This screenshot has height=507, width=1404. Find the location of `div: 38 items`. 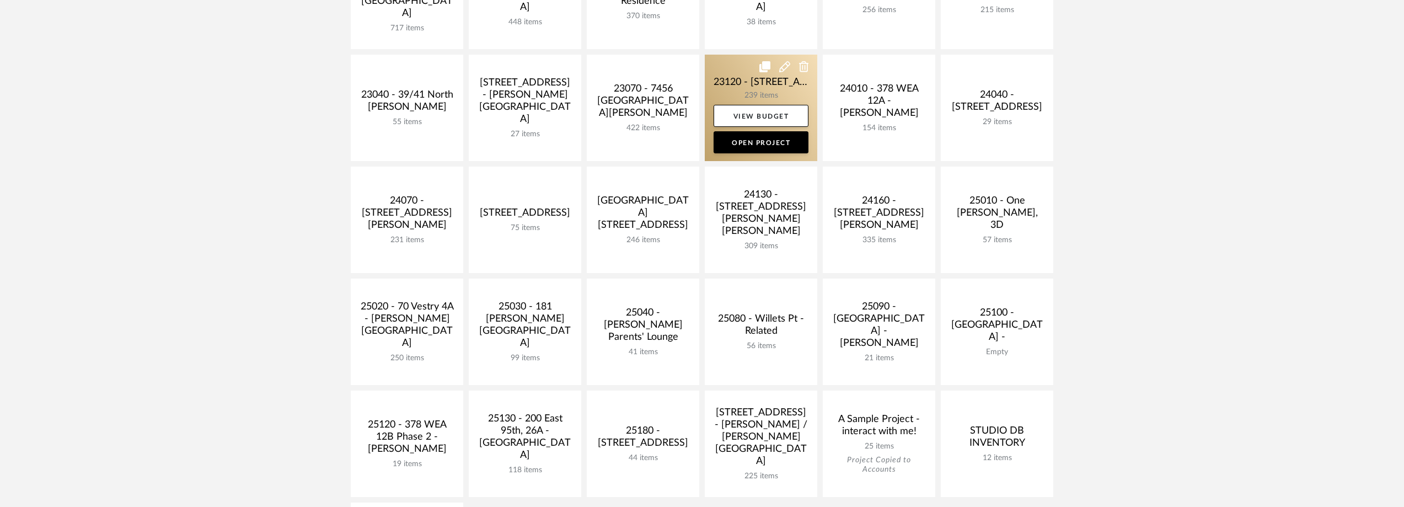

div: 38 items is located at coordinates (761, 22).